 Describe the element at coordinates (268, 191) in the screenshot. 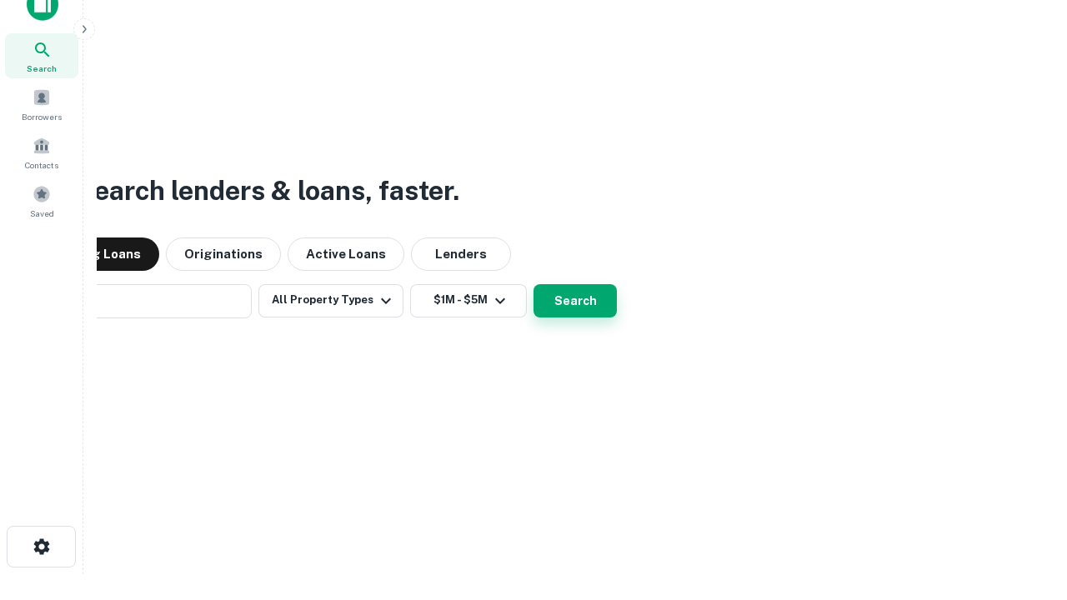

I see `h3: Search lenders & loans, faster.` at that location.